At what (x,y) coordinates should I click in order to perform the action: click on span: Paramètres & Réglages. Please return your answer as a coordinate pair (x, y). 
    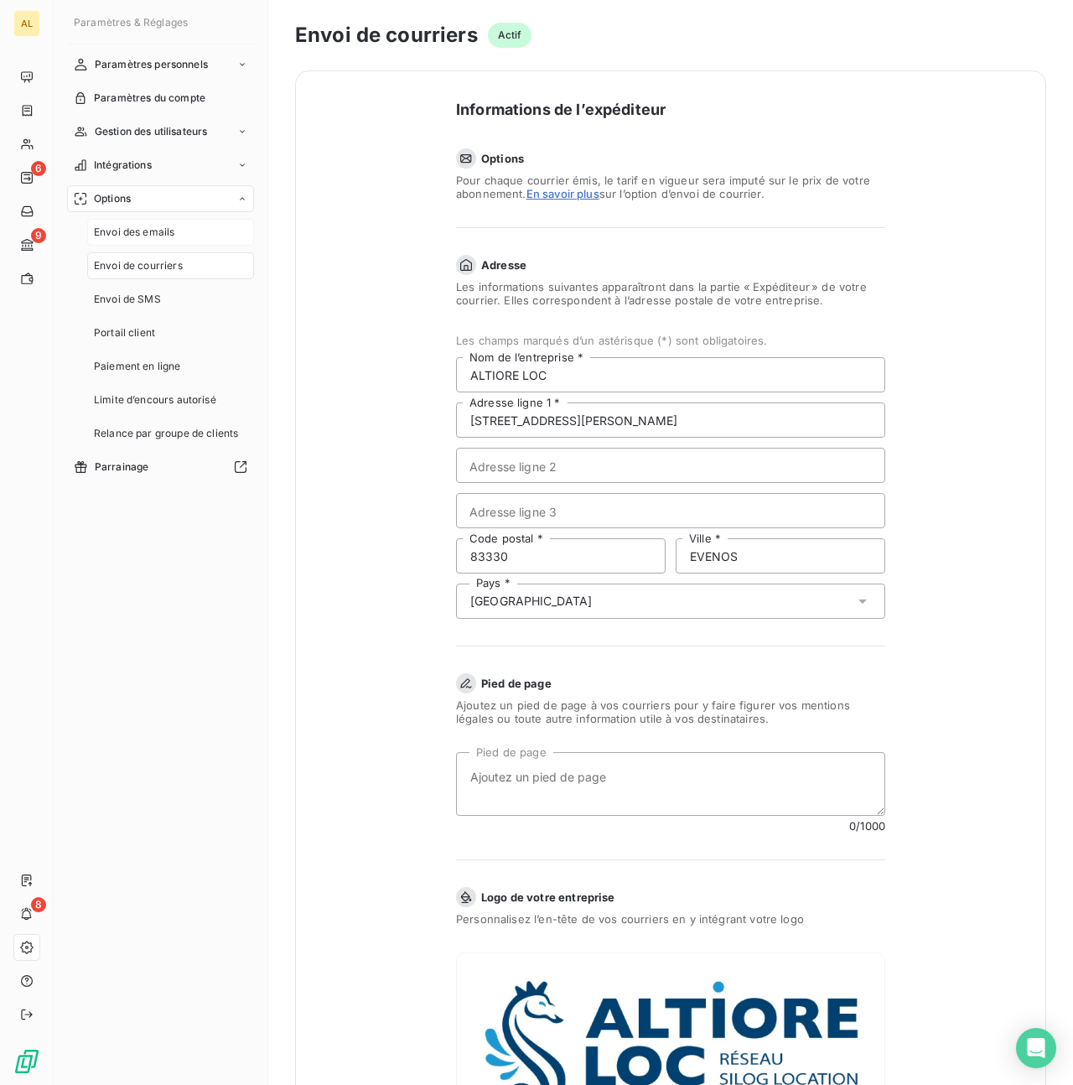
    Looking at the image, I should click on (131, 22).